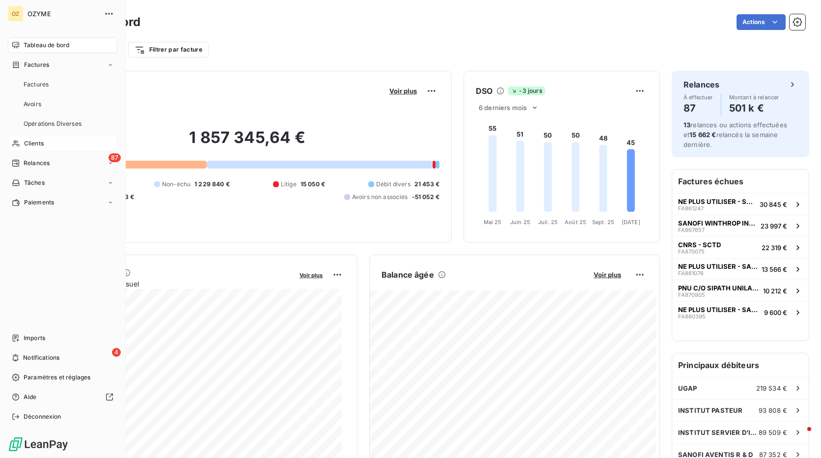 This screenshot has width=821, height=458. I want to click on div: OZ, so click(16, 14).